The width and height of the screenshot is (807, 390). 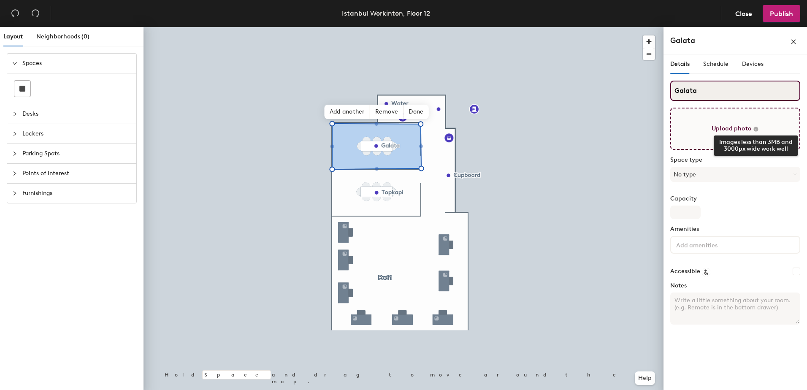 What do you see at coordinates (712, 244) in the screenshot?
I see `input: Add amenities` at bounding box center [712, 244].